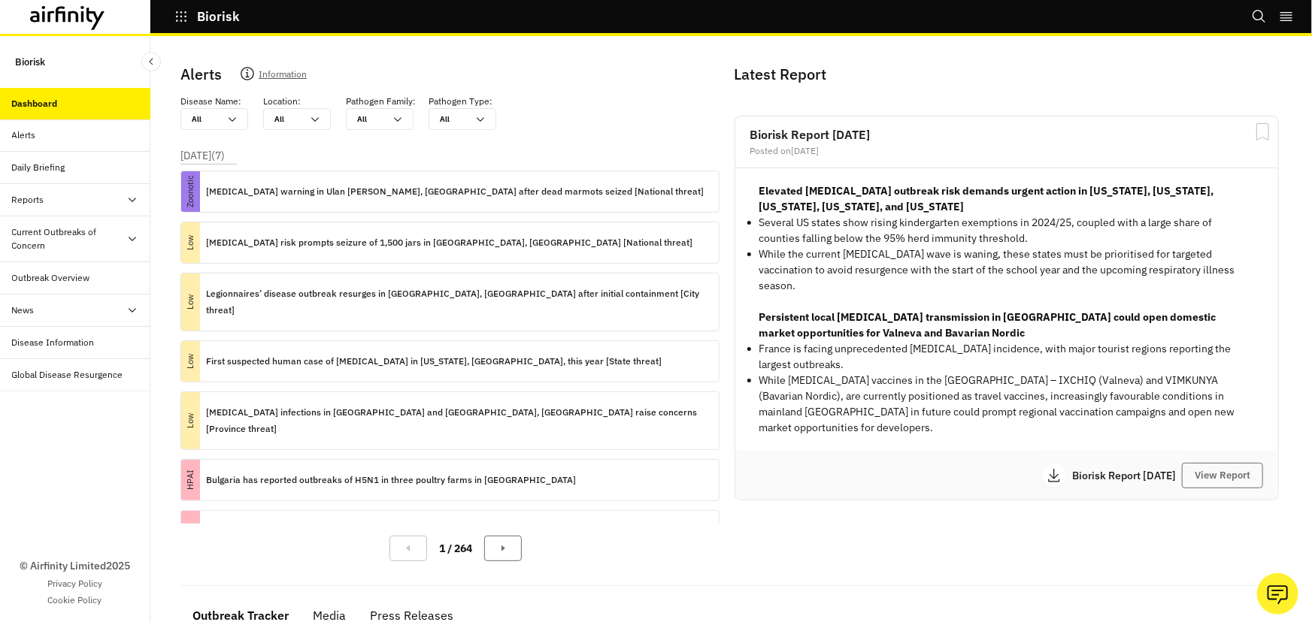 Image resolution: width=1312 pixels, height=622 pixels. I want to click on p: Pathogen Family :, so click(380, 101).